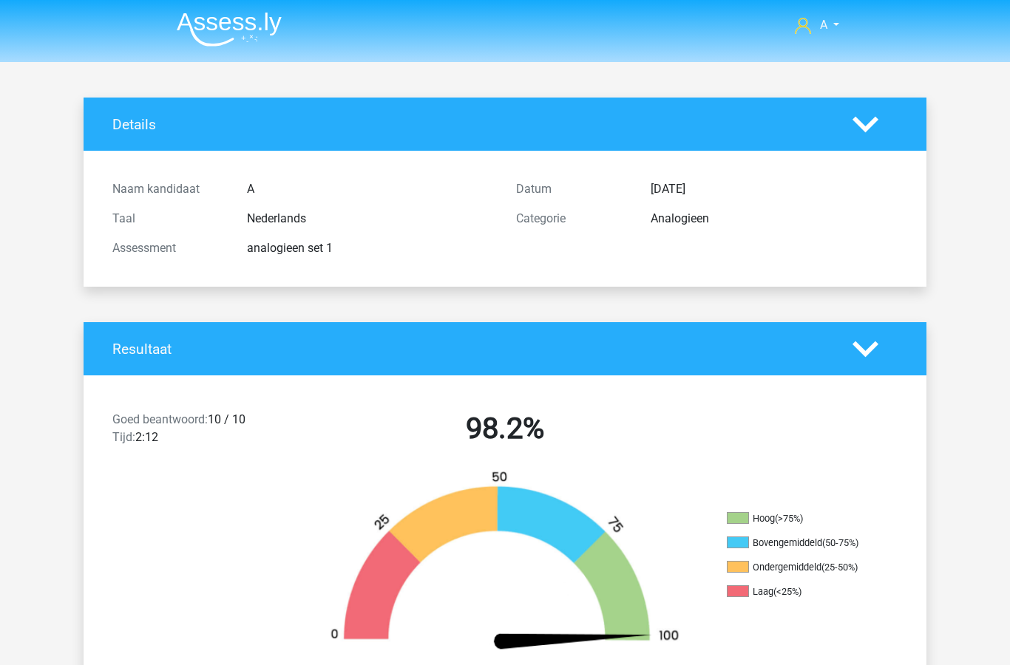  Describe the element at coordinates (229, 29) in the screenshot. I see `img: Assessly` at that location.